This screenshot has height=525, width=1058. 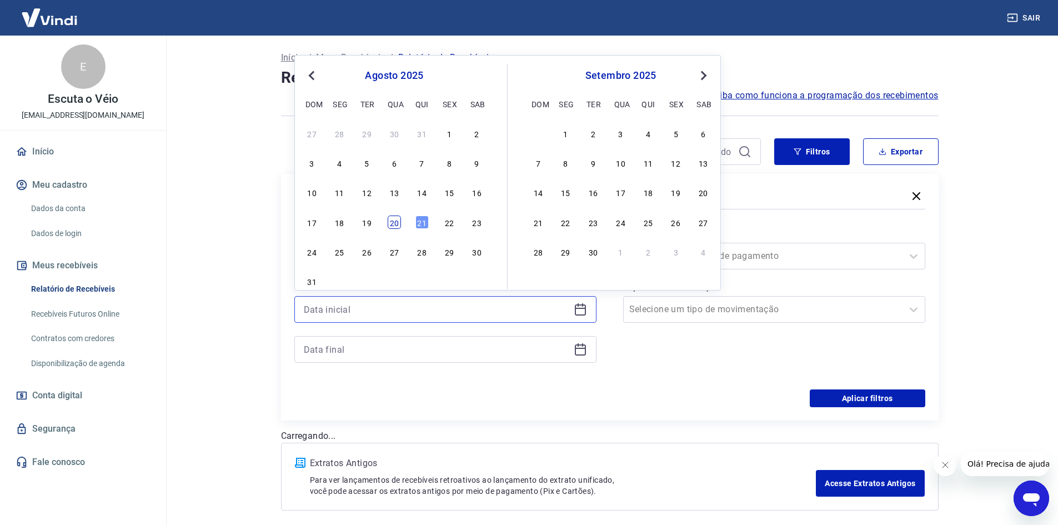 I want to click on div: Choose quarta-feira, 20 de agosto de 2025, so click(x=395, y=222).